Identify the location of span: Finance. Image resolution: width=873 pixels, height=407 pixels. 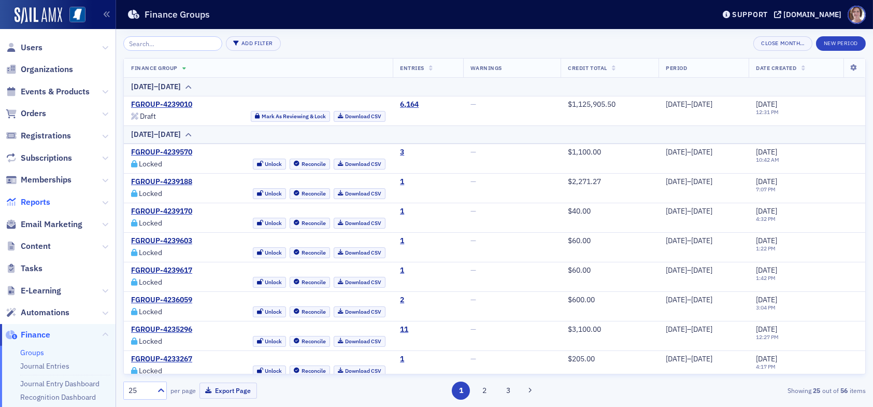
(35, 335).